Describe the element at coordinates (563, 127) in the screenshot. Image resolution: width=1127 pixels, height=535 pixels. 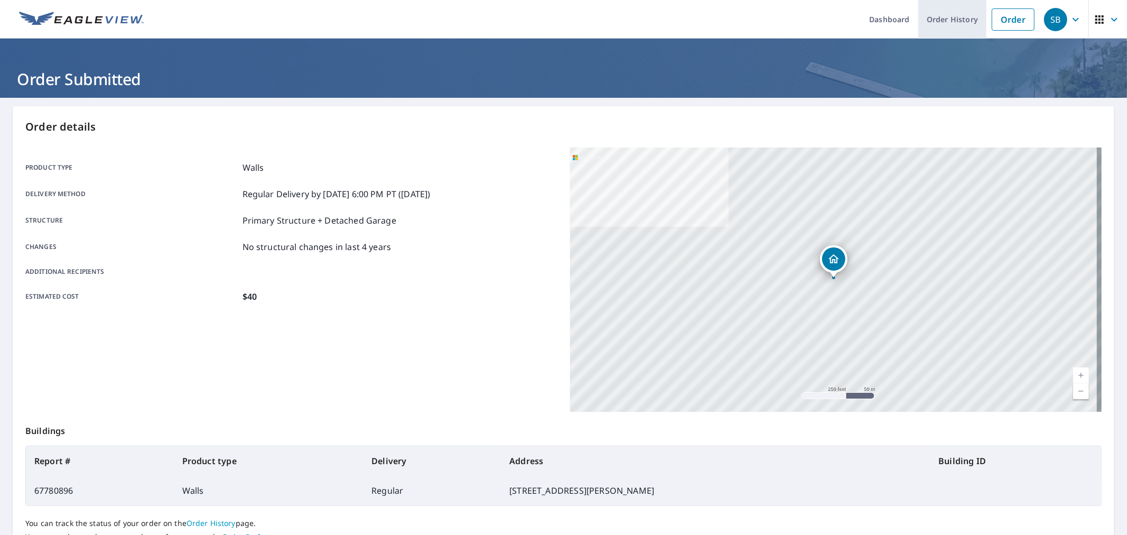
I see `p: Order details` at that location.